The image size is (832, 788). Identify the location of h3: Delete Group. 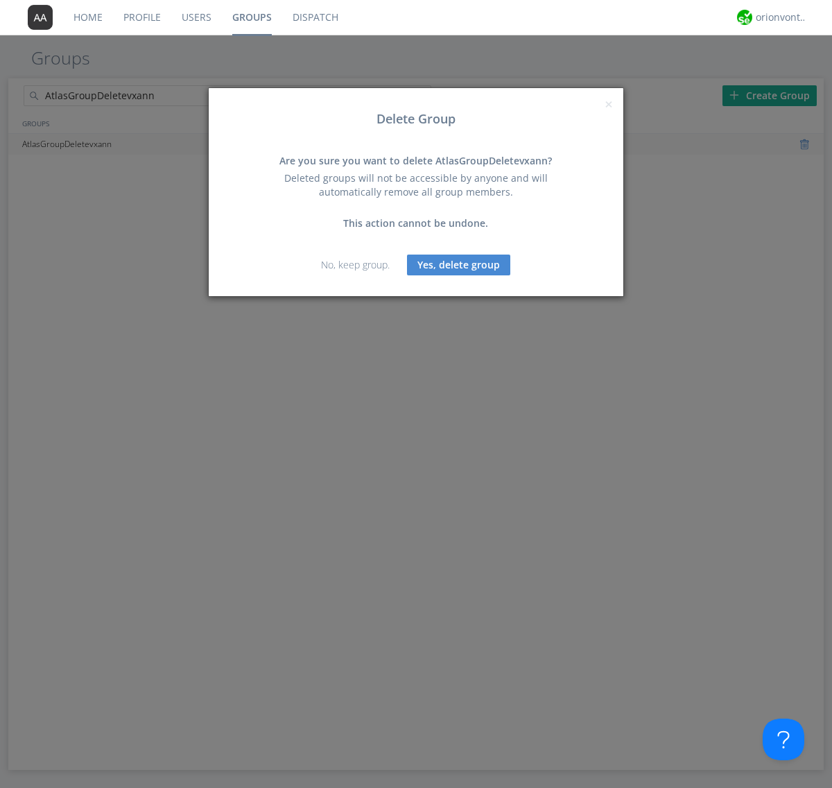
(416, 119).